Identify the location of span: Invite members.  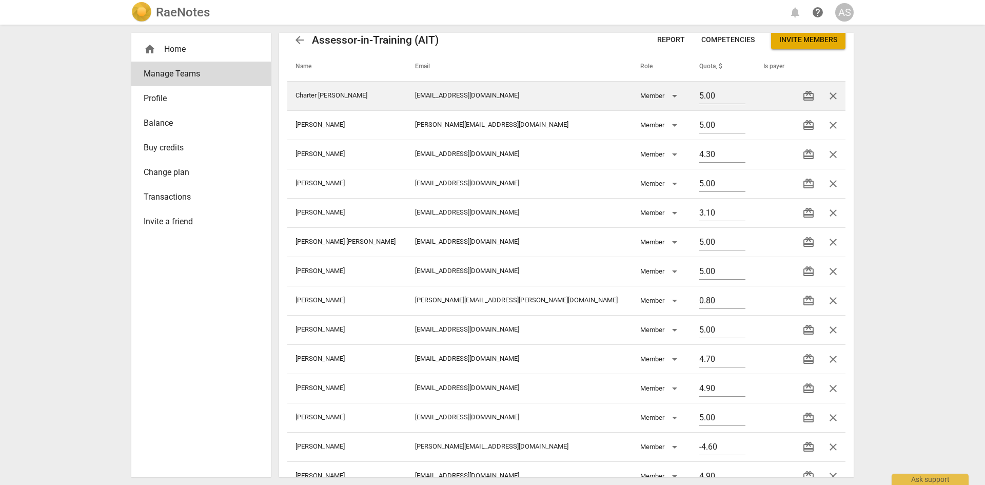
(808, 40).